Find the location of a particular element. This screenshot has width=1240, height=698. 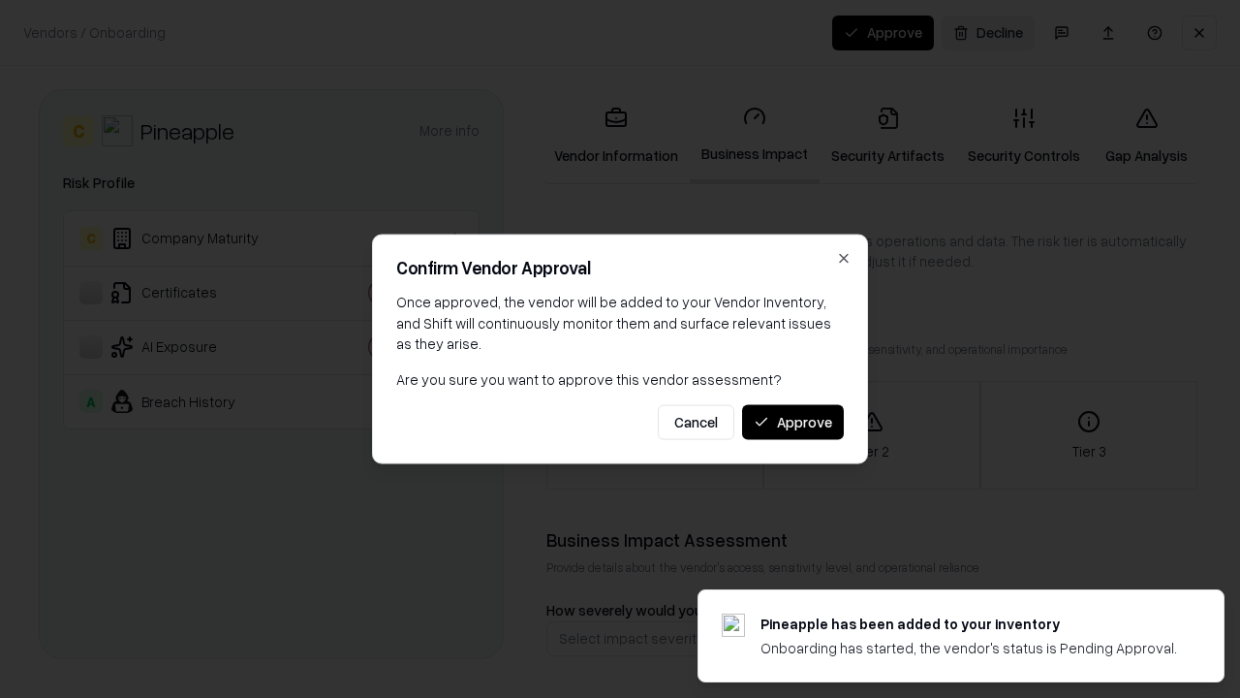

button: Cancel is located at coordinates (696, 421).